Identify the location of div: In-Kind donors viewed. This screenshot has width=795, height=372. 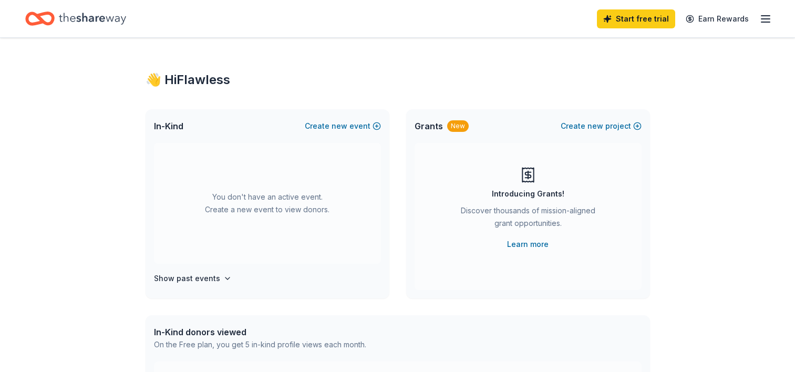
(260, 332).